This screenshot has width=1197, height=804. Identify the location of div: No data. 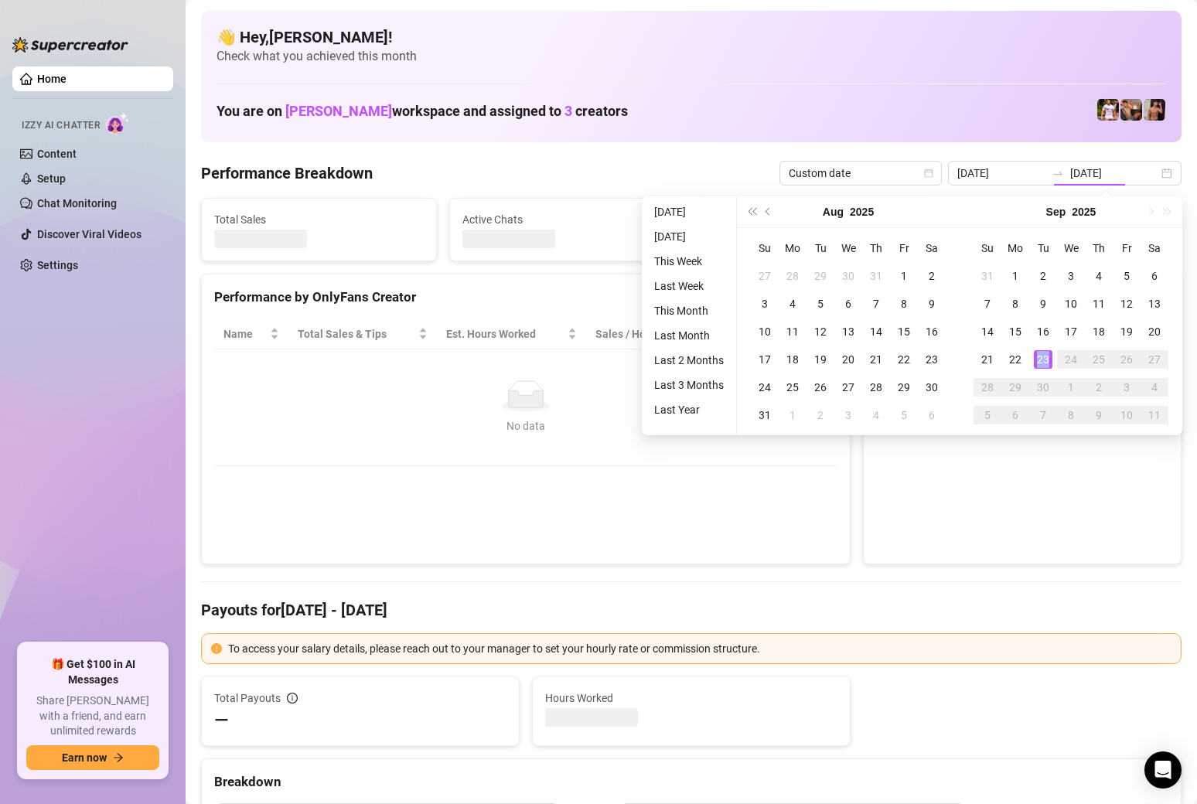
(526, 426).